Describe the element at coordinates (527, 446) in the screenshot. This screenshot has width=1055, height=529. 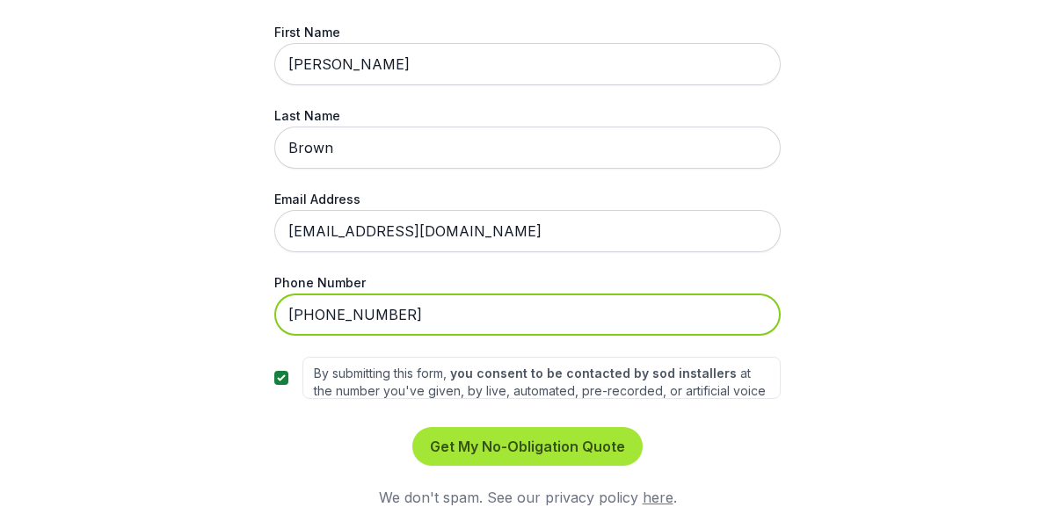
I see `button: Get My No-Obligation Quote` at that location.